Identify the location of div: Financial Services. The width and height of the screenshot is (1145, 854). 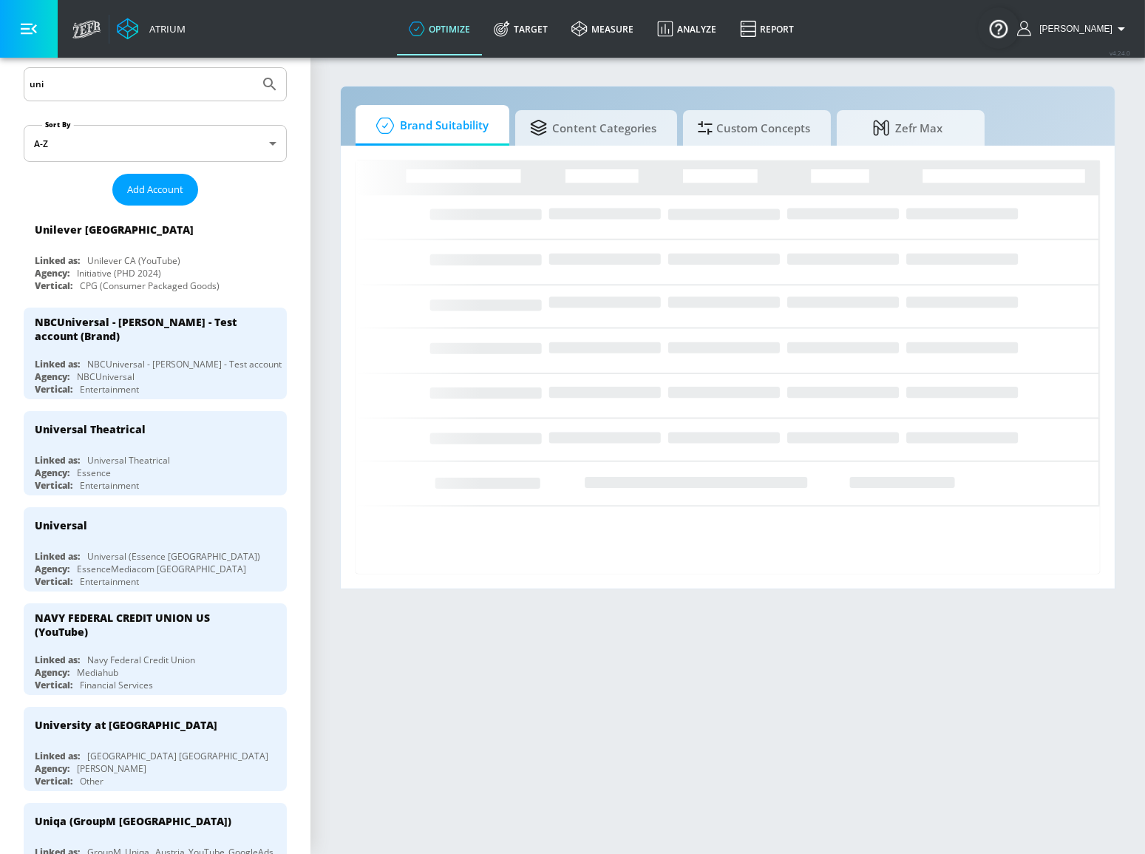
(116, 684).